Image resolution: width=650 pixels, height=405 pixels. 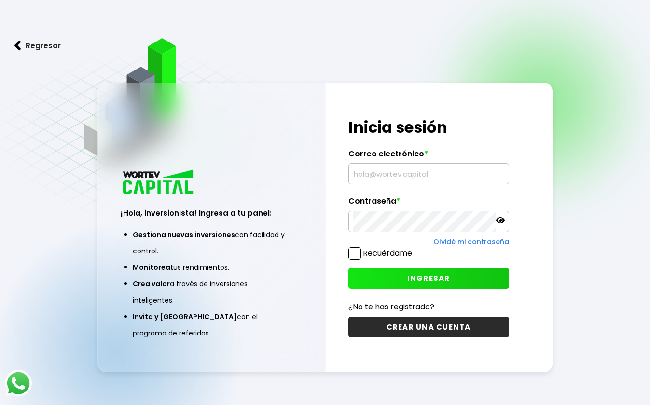 I want to click on h3: ¡Hola, inversionista! Ingresa a tu panel:, so click(x=211, y=213).